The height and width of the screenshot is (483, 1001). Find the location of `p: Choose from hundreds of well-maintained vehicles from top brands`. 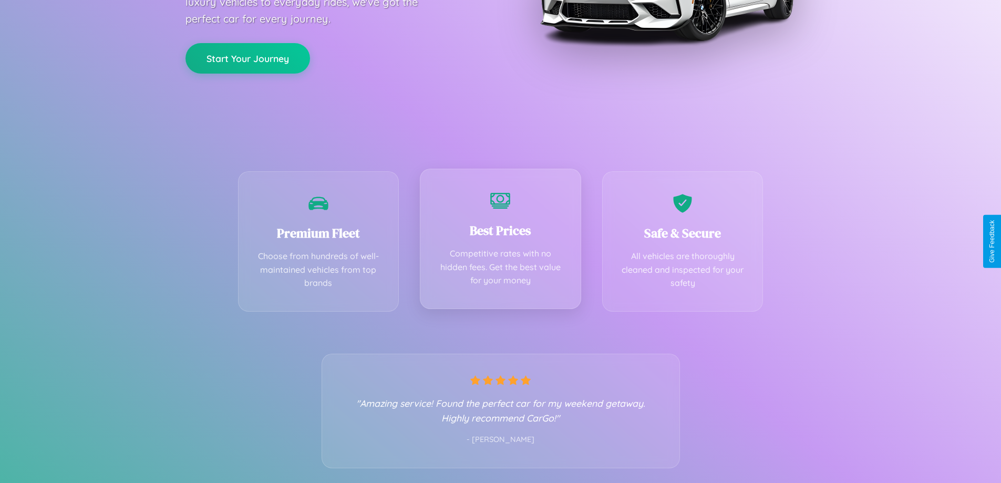

p: Choose from hundreds of well-maintained vehicles from top brands is located at coordinates (318, 269).